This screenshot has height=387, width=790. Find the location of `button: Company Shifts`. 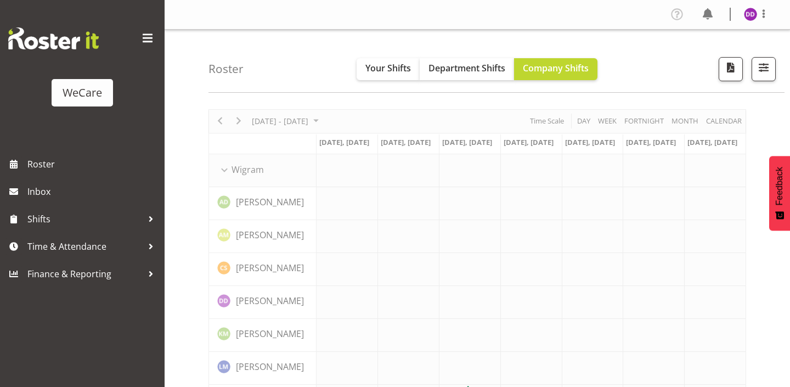

button: Company Shifts is located at coordinates (556, 69).